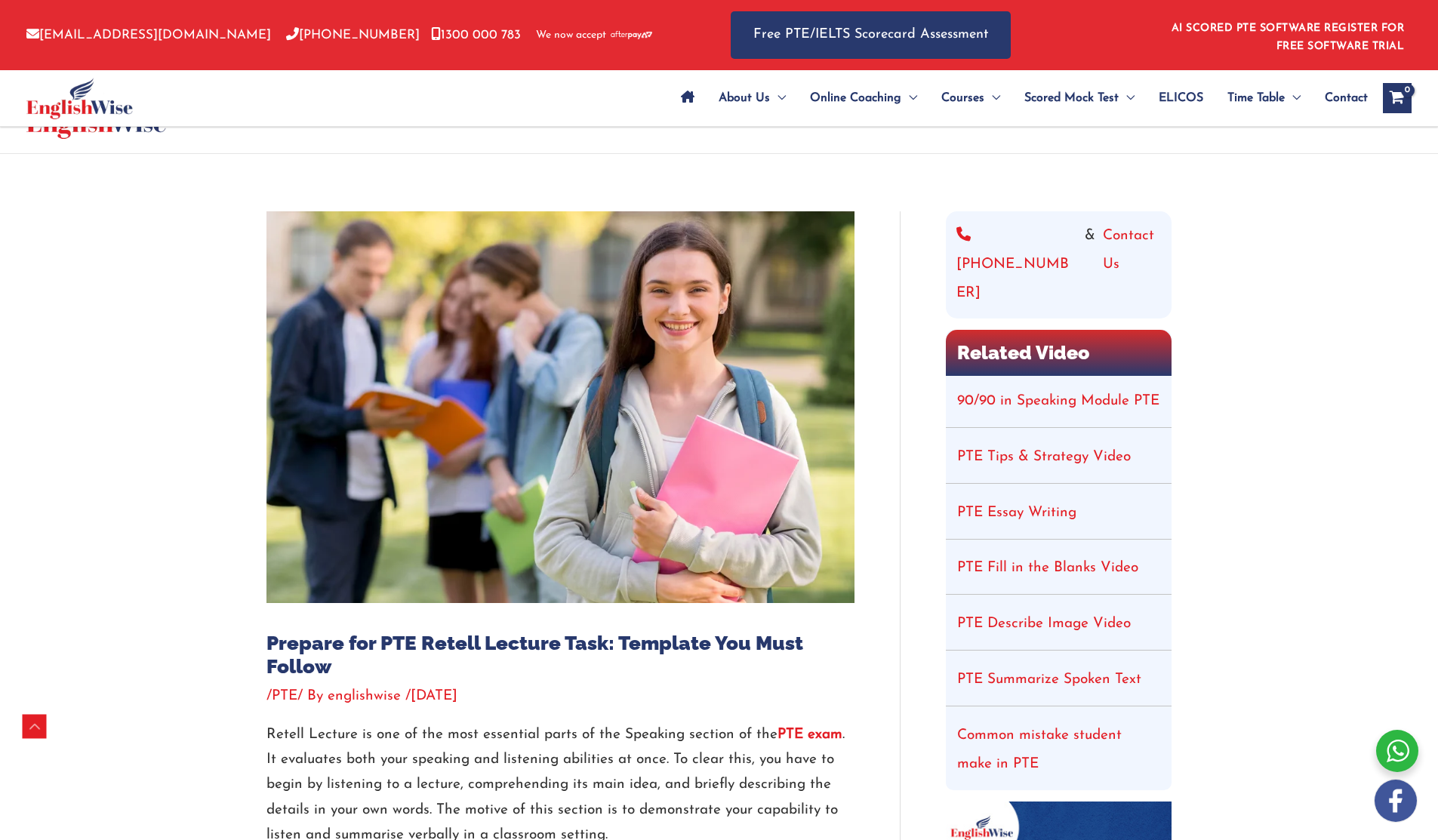 Image resolution: width=1438 pixels, height=840 pixels. What do you see at coordinates (1079, 98) in the screenshot?
I see `a: Scored Mock TestMenu Toggle` at bounding box center [1079, 98].